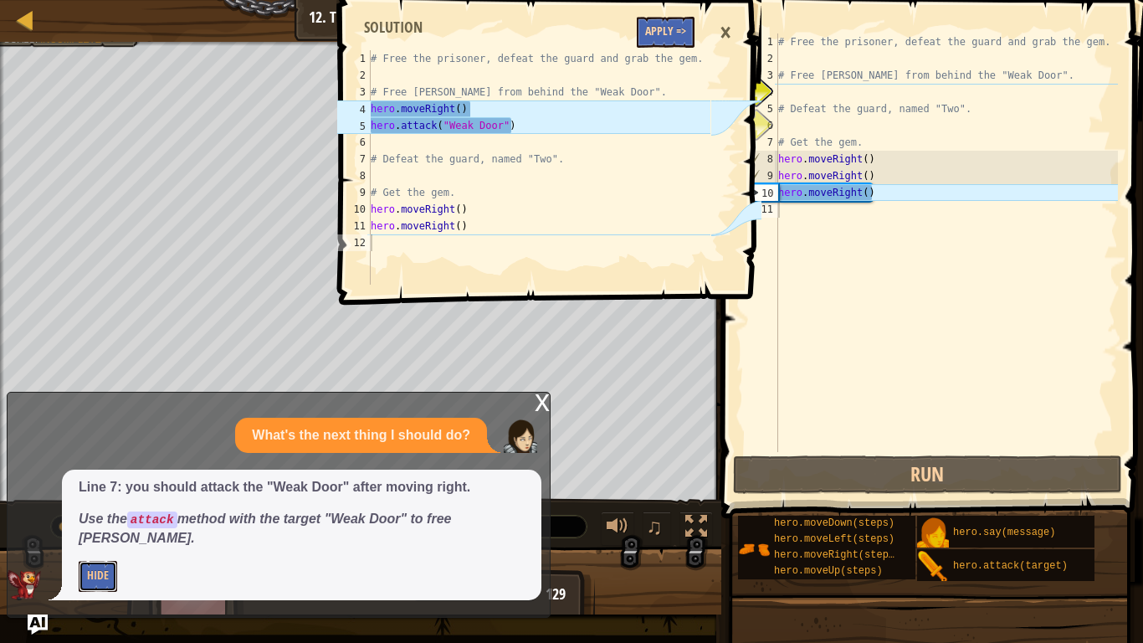  I want to click on button: Apply =>, so click(665, 32).